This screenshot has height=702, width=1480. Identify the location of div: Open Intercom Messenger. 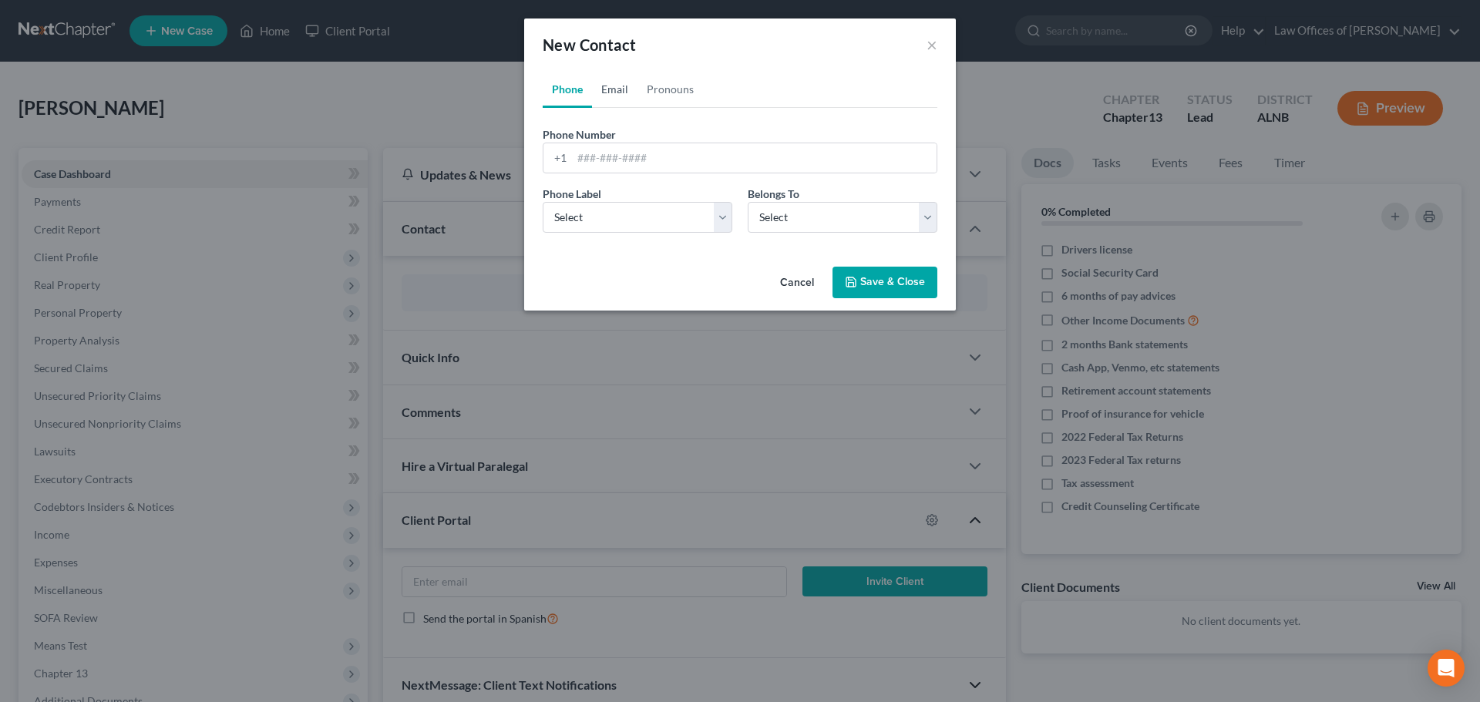
(1446, 668).